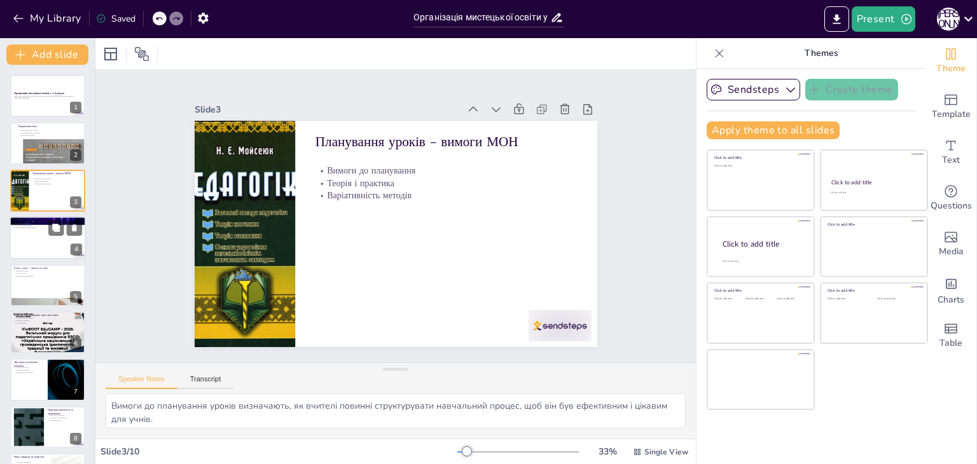 The image size is (977, 464). What do you see at coordinates (30, 135) in the screenshot?
I see `p: Модельні програми` at bounding box center [30, 135].